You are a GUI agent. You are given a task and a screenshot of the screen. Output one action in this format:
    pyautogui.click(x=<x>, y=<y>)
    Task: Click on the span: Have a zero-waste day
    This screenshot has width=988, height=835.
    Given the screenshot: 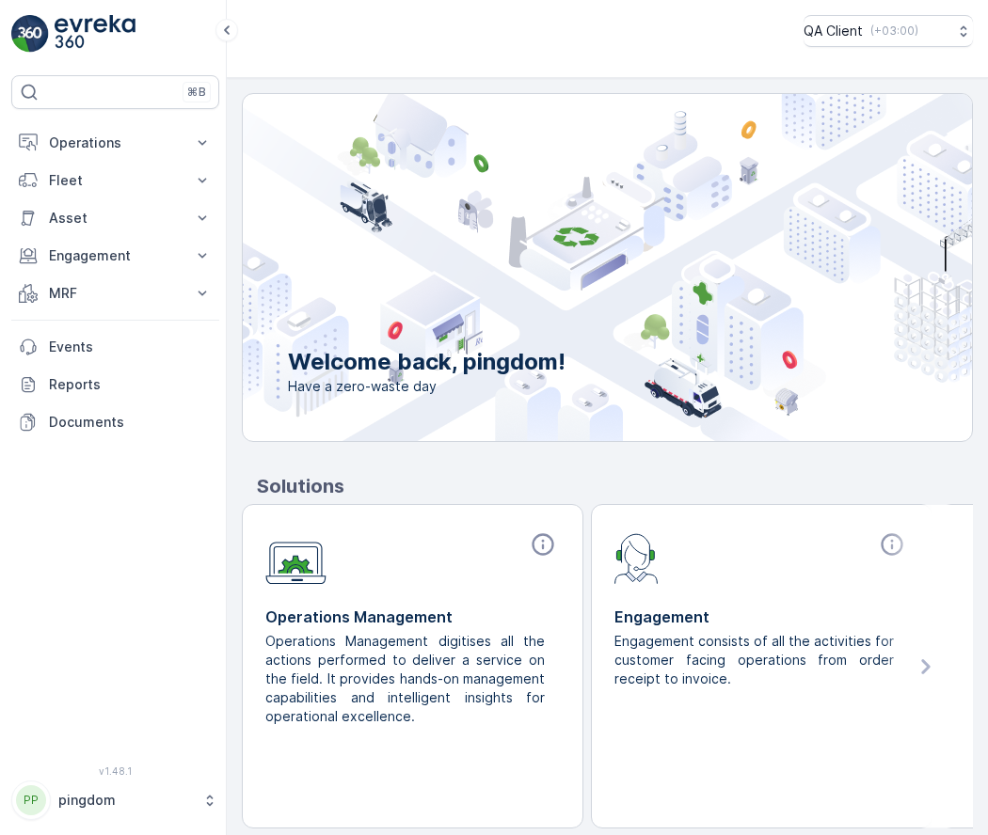 What is the action you would take?
    pyautogui.click(x=426, y=387)
    